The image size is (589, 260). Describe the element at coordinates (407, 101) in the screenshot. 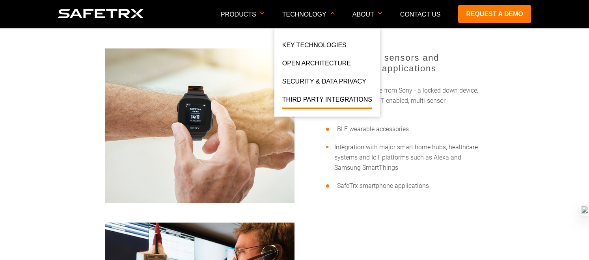

I see `p: wearable from Sony - a locked down device, LTE-M and NB IoT enabled, multi-sensor compatibility` at that location.